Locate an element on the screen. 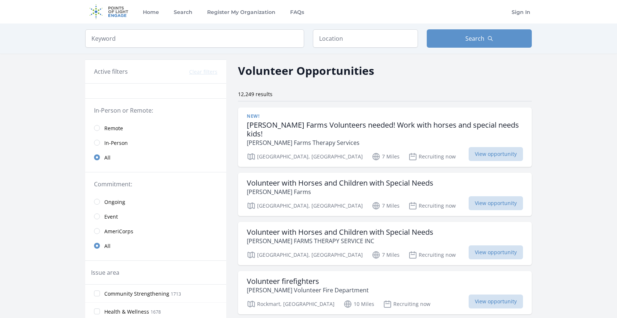 This screenshot has height=318, width=617. a: Remote is located at coordinates (156, 128).